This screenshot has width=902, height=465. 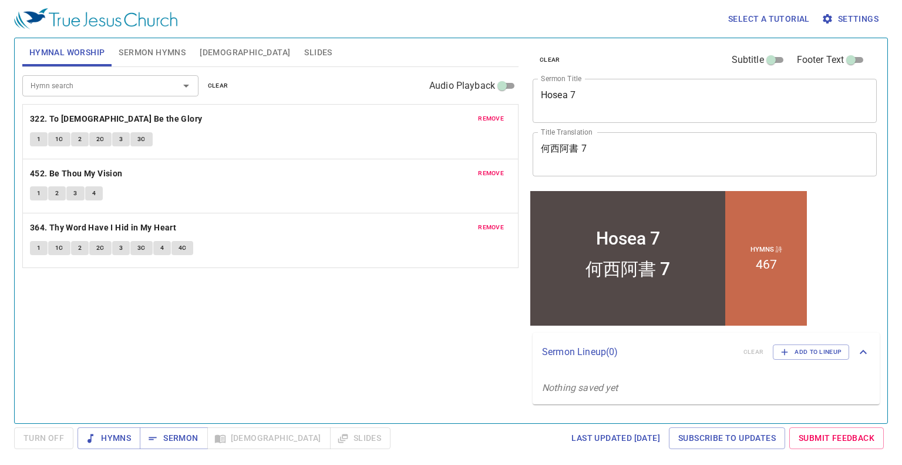 I want to click on span: Slides, so click(x=318, y=52).